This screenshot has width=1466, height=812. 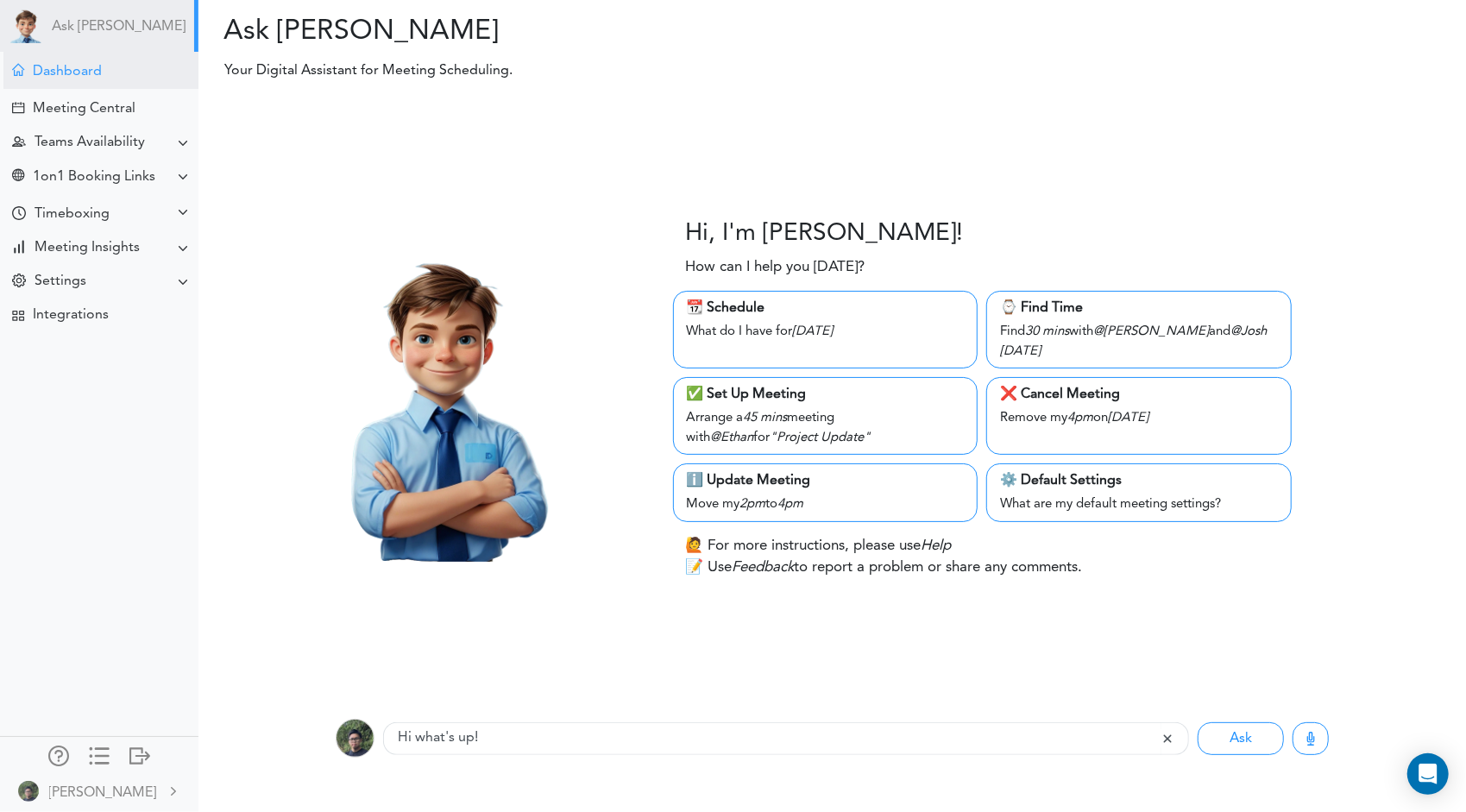 I want to click on p: 🙋 For more instructions, please use, so click(x=819, y=547).